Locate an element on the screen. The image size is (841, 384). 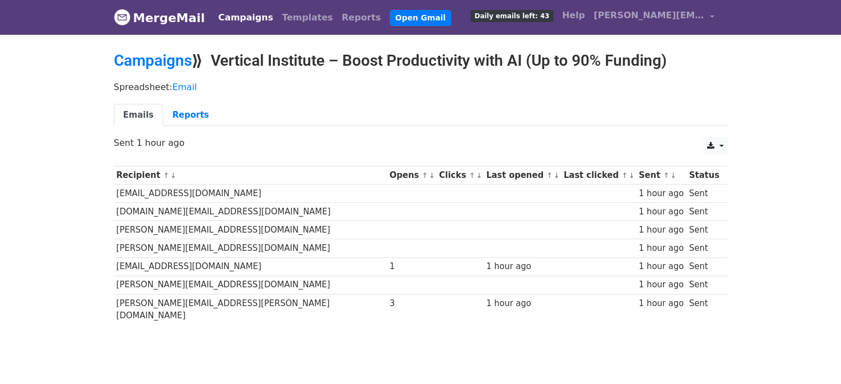
th: Clicks is located at coordinates (459, 175).